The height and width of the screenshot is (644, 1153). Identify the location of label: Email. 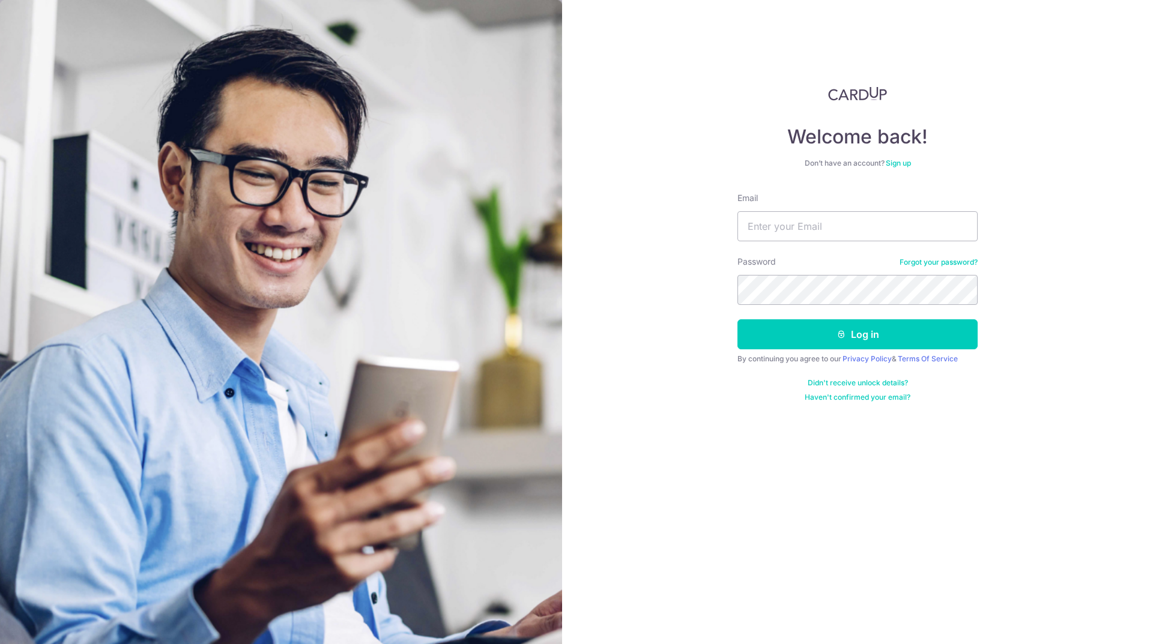
(747, 198).